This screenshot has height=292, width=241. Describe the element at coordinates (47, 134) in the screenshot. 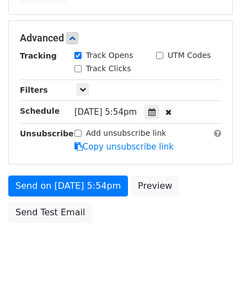

I see `strong: Unsubscribe` at that location.